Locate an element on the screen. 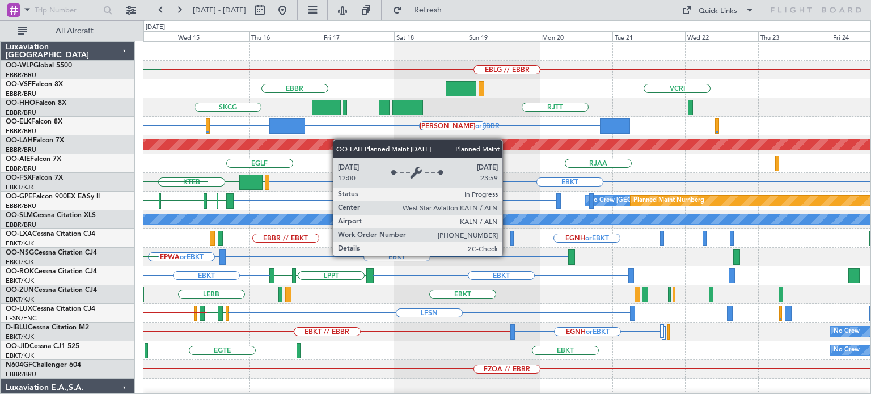 Image resolution: width=871 pixels, height=394 pixels. a: OO-JIDCessna CJ1 525 is located at coordinates (43, 346).